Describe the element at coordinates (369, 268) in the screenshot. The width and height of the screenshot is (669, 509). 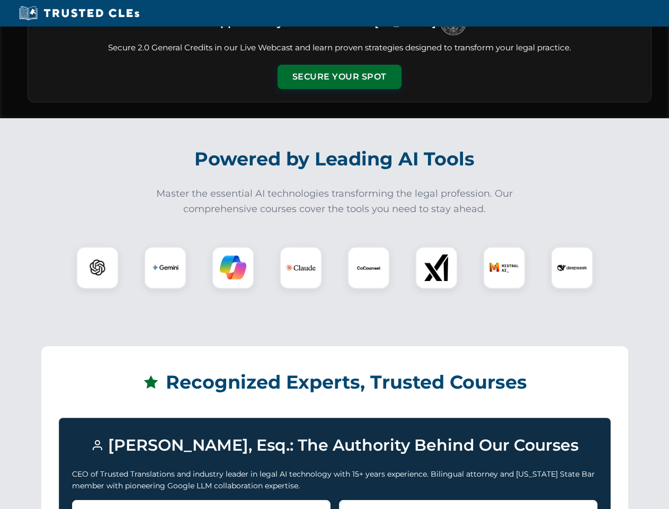
I see `img: CoCounsel Logo` at that location.